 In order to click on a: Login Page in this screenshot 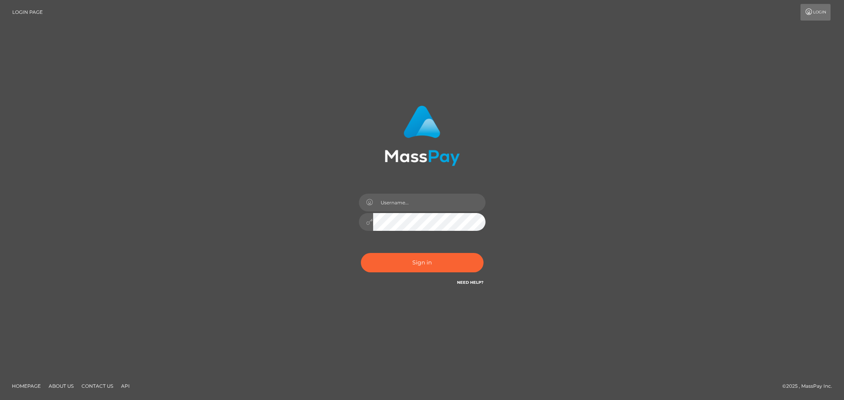, I will do `click(27, 12)`.